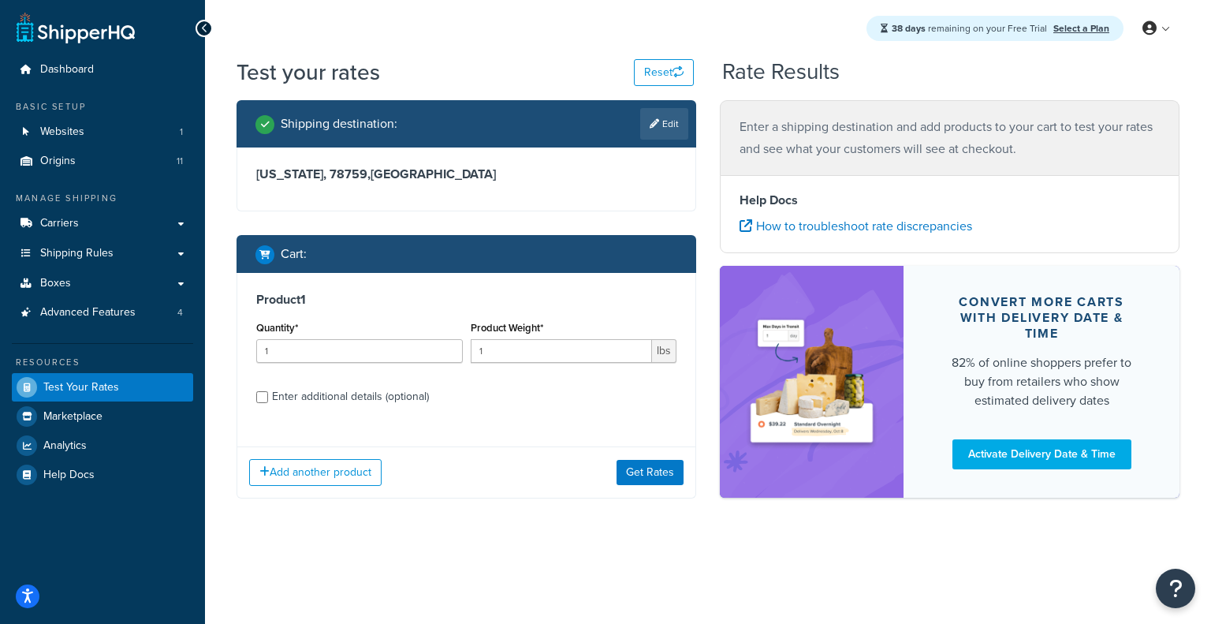  Describe the element at coordinates (1176, 588) in the screenshot. I see `button: Open Resource Center` at that location.